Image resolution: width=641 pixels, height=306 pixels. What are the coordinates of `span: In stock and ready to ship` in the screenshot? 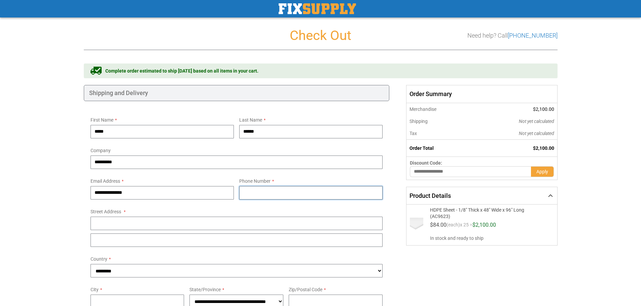 It's located at (481, 239).